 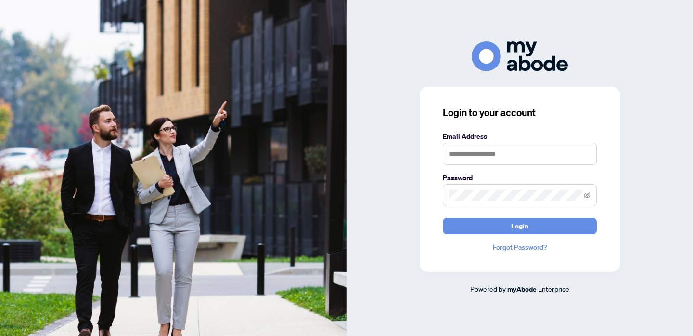 What do you see at coordinates (522, 289) in the screenshot?
I see `a: myAbode` at bounding box center [522, 289].